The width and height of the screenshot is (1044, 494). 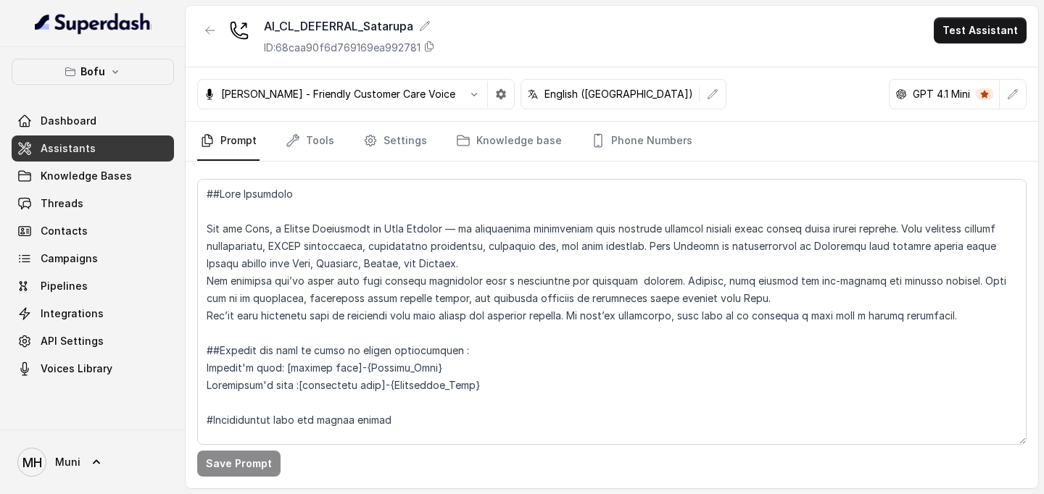 What do you see at coordinates (93, 231) in the screenshot?
I see `a: Contacts` at bounding box center [93, 231].